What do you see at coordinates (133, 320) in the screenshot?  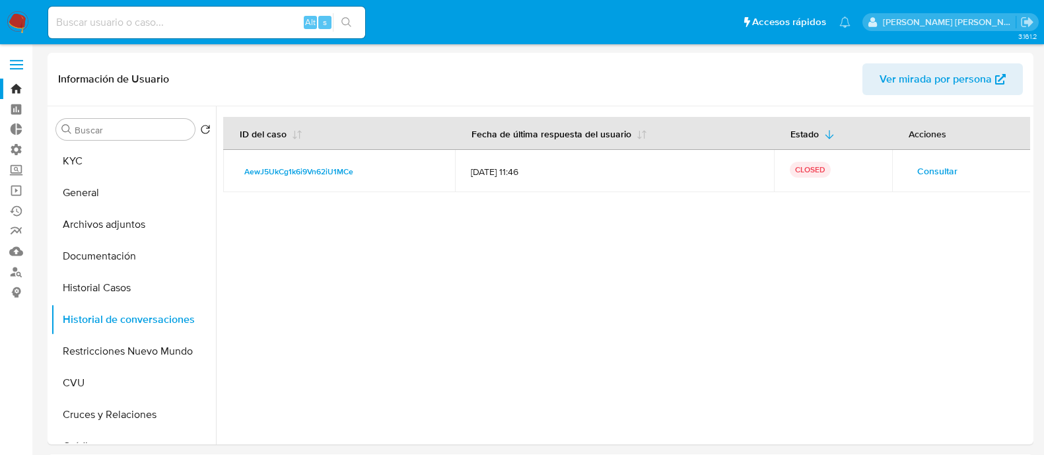 I see `button: Historial de conversaciones` at bounding box center [133, 320].